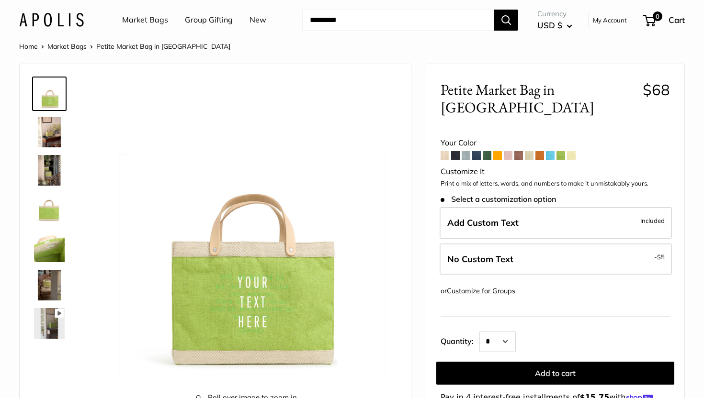 The image size is (704, 398). I want to click on span: Add Custom Text, so click(482, 223).